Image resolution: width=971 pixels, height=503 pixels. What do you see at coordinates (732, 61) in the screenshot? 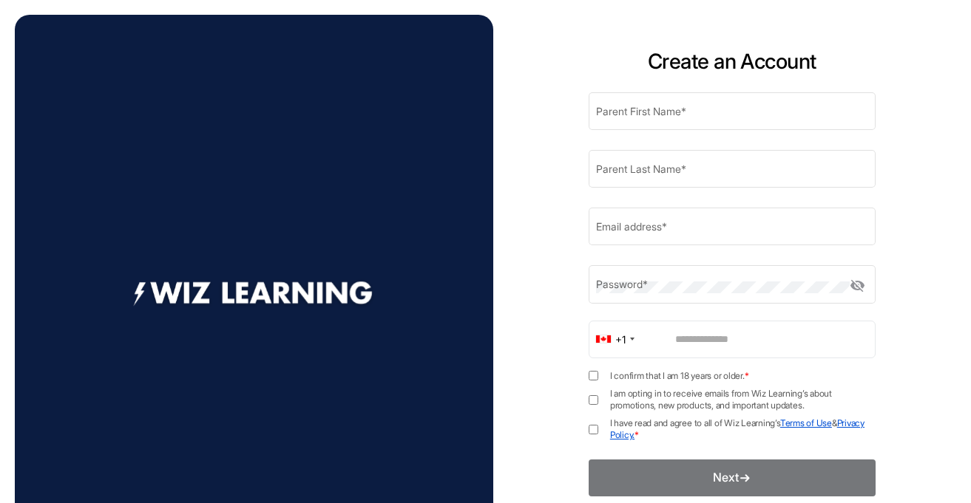
I see `h2: Create an Account` at bounding box center [732, 61].